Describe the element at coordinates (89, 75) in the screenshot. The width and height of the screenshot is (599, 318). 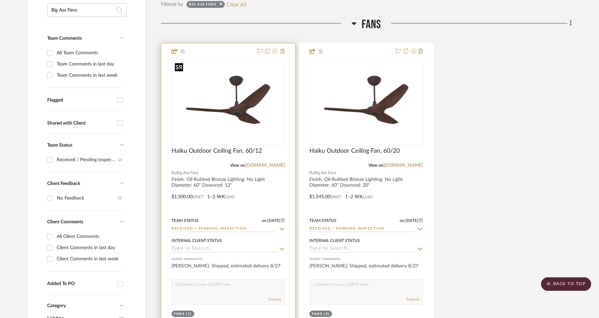
I see `div: Team Comments in last week` at that location.